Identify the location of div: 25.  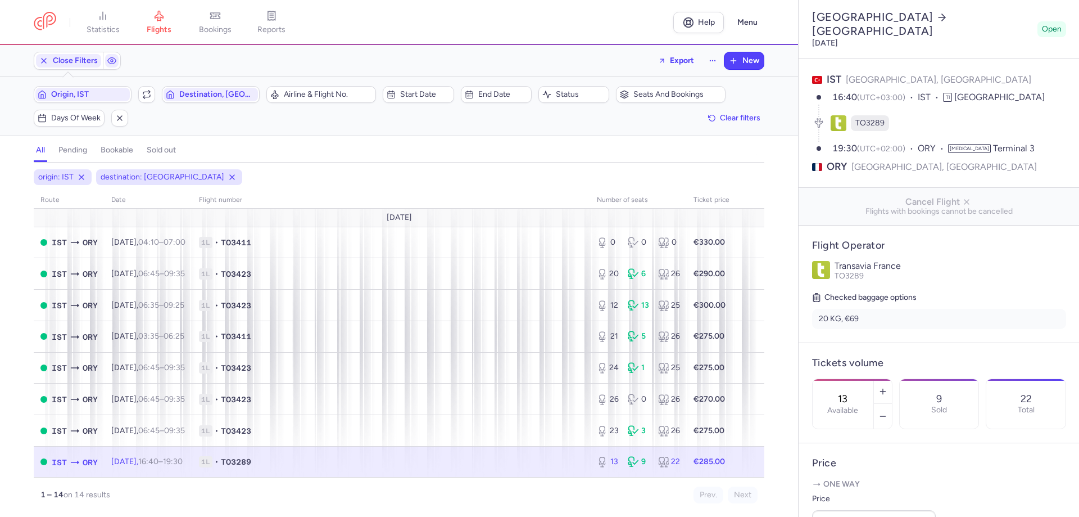
(669, 368).